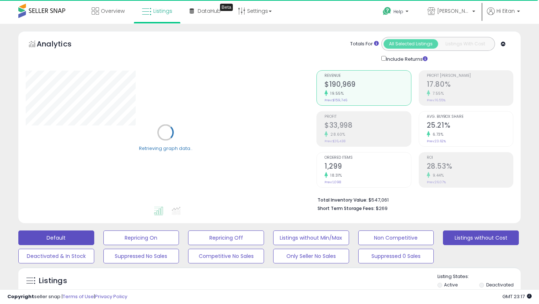 The height and width of the screenshot is (304, 539). Describe the element at coordinates (367, 126) in the screenshot. I see `h2: $33,998` at that location.